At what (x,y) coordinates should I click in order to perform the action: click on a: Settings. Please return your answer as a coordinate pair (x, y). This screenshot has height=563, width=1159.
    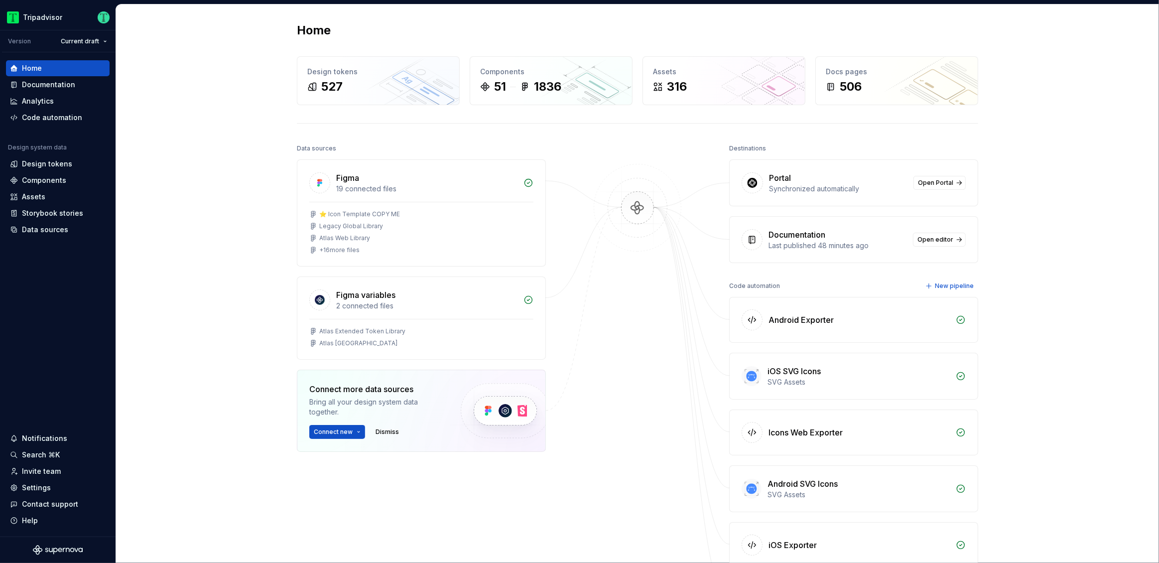
    Looking at the image, I should click on (58, 487).